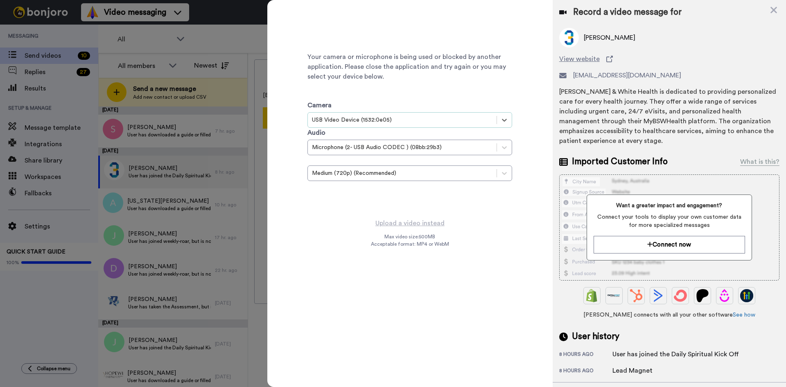 This screenshot has height=387, width=786. Describe the element at coordinates (658, 296) in the screenshot. I see `img: ActiveCampaign` at that location.